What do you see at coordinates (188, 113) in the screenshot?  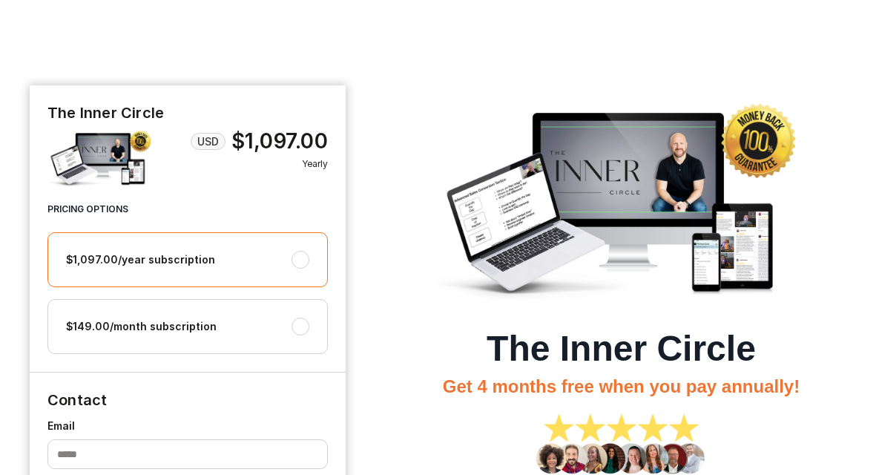 I see `h4: The Inner Circle` at bounding box center [188, 113].